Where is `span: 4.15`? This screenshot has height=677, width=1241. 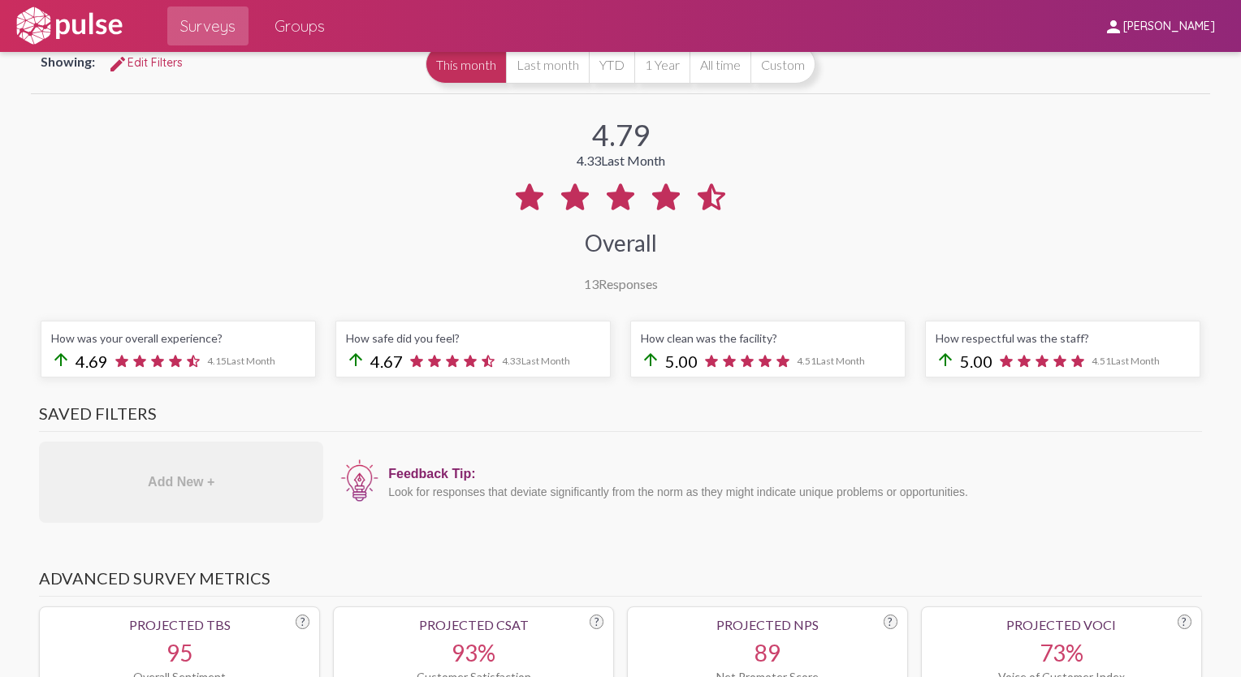
span: 4.15 is located at coordinates (241, 361).